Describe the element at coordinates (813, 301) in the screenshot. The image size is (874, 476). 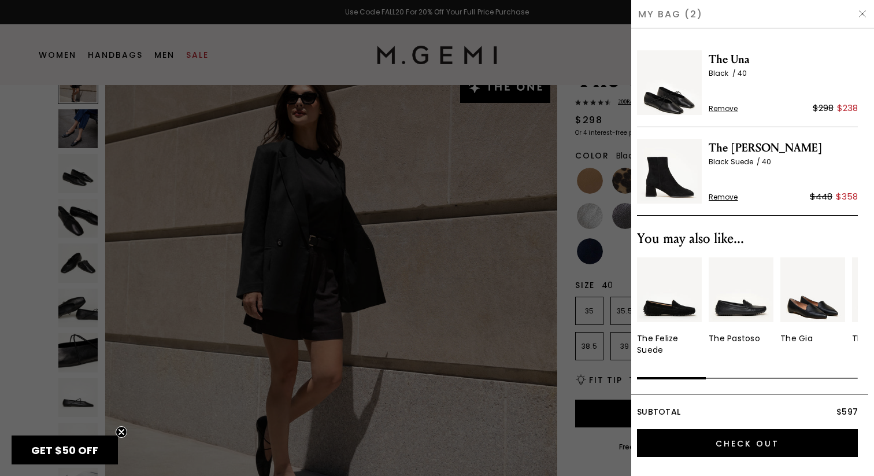
I see `a: The Gia` at that location.